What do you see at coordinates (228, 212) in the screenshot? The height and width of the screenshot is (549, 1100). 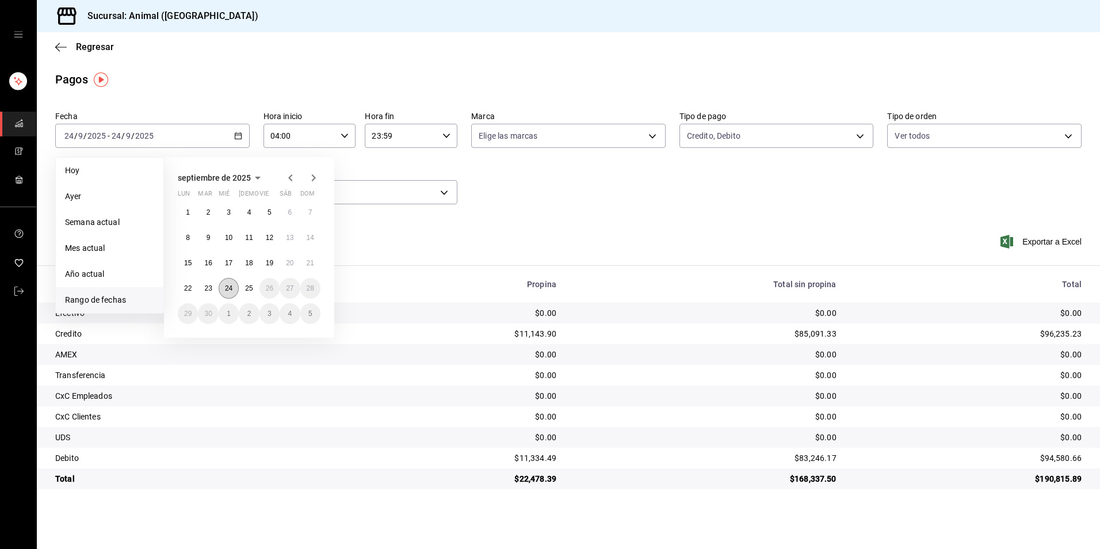 I see `abbr: 3 de septiembre de 2025` at bounding box center [228, 212].